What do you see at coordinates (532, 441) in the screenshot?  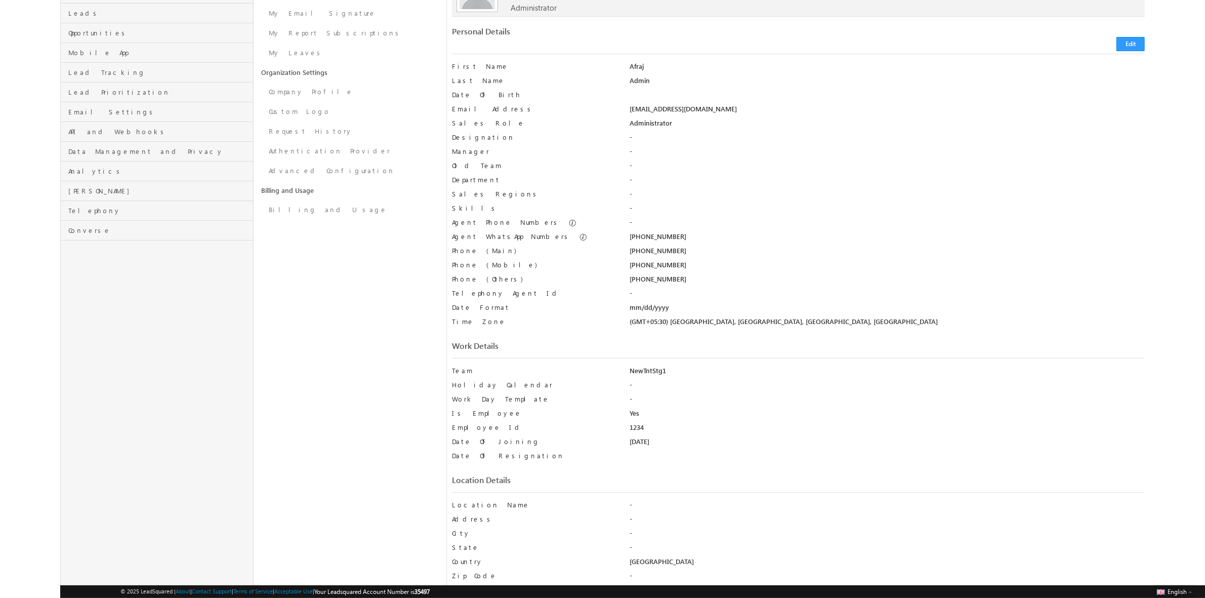 I see `label: Date Of Joining` at bounding box center [532, 441].